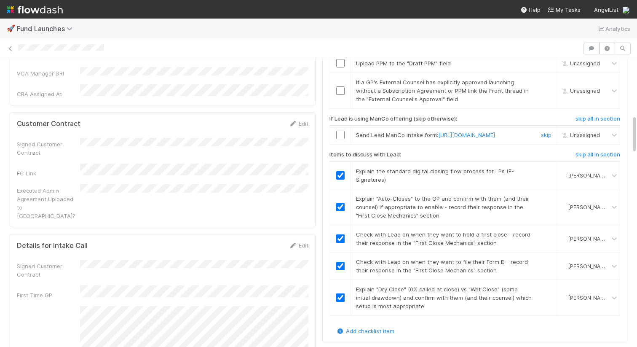  What do you see at coordinates (435, 175) in the screenshot?
I see `span: Explain the standard digital closing flow process for LPs (E-Signatures)` at bounding box center [435, 175].